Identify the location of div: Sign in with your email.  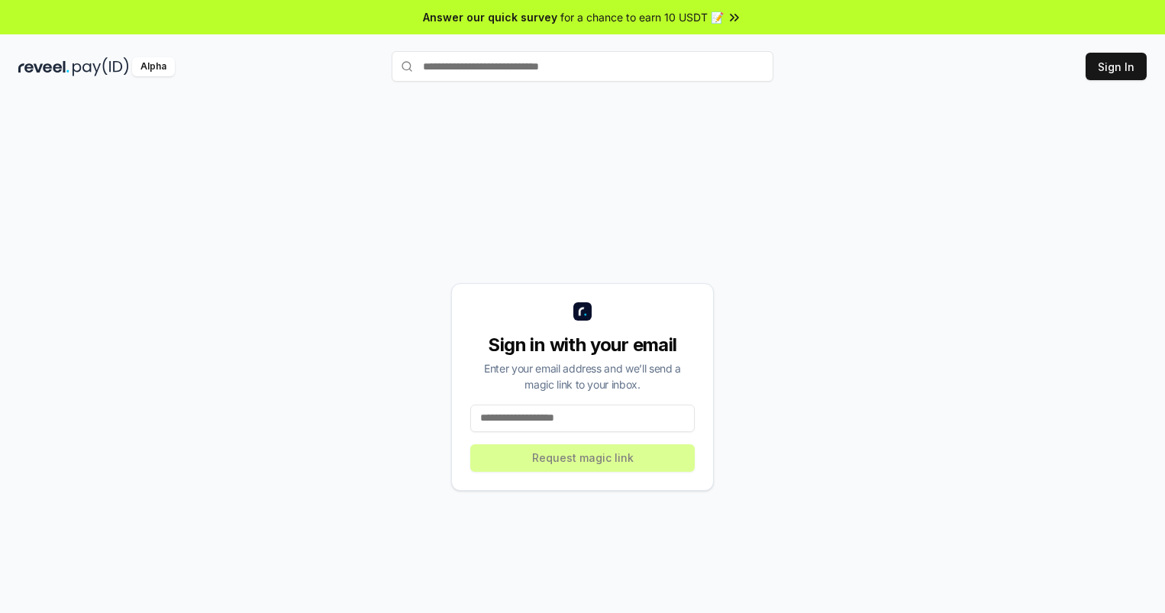
(583, 345).